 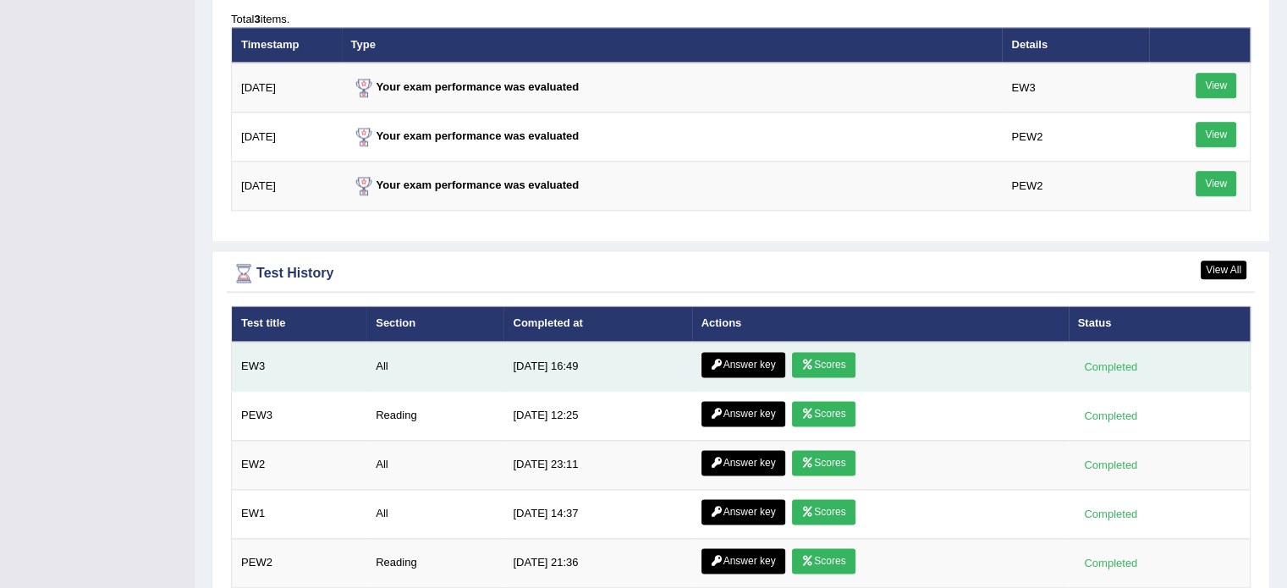 I want to click on th: Status, so click(x=1159, y=324).